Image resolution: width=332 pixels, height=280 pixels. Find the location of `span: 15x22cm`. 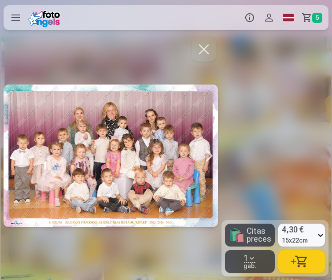

span: 15x22cm is located at coordinates (295, 241).